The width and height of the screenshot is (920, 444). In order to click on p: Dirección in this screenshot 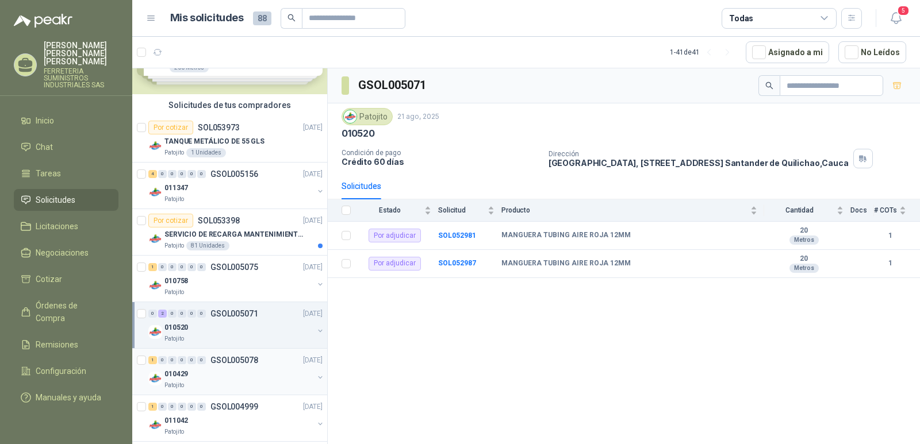, I will do `click(699, 154)`.